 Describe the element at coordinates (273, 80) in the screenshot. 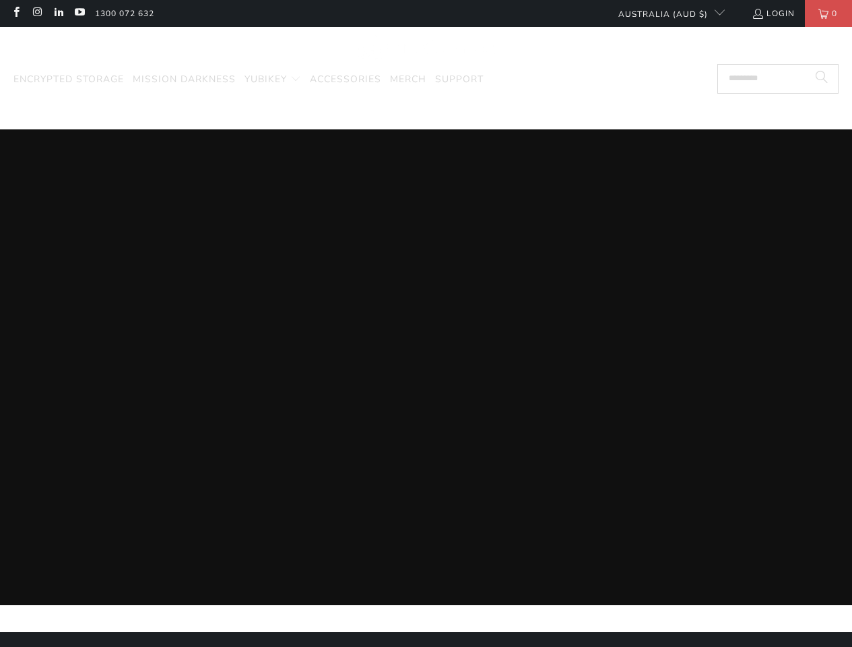

I see `summary: YubiKey` at that location.